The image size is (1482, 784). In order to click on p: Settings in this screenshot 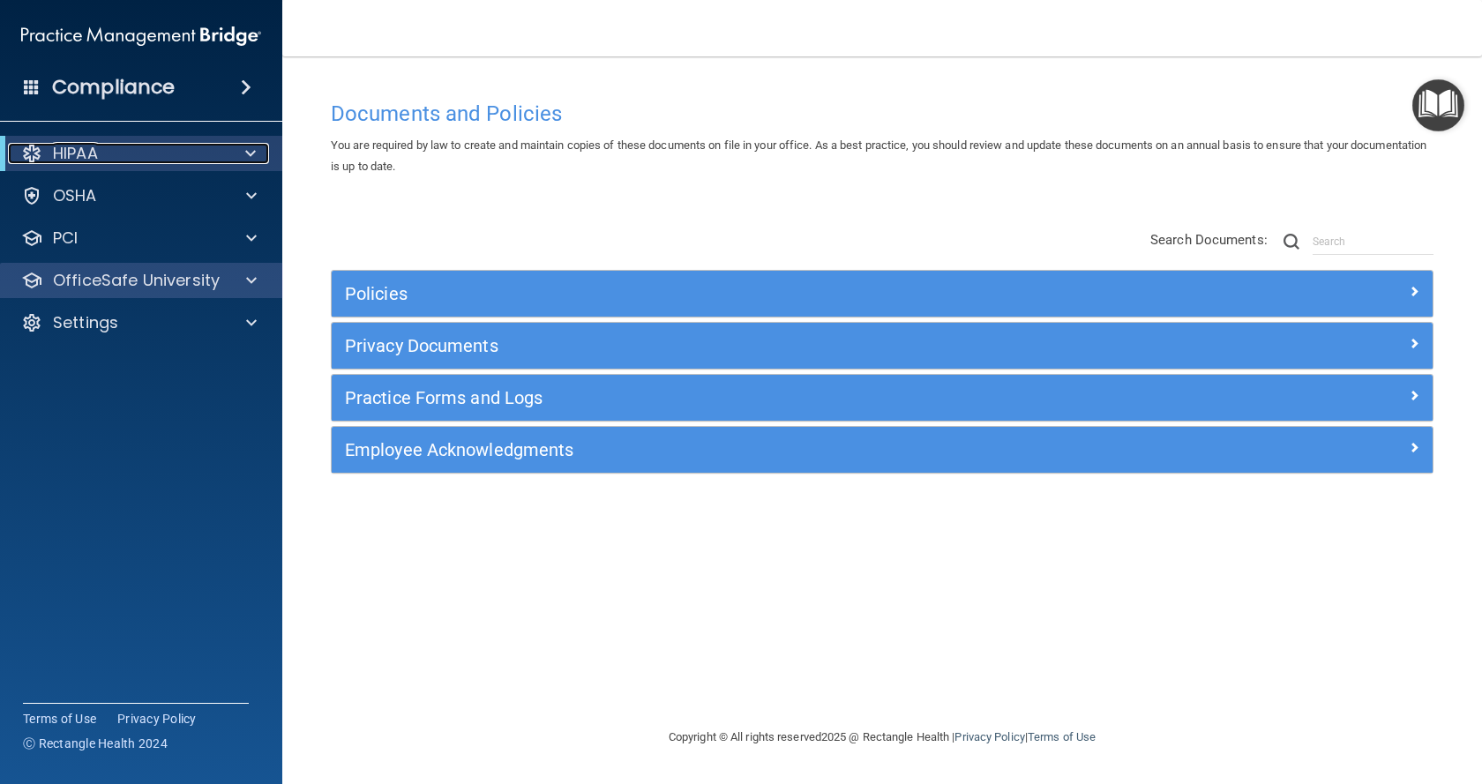, I will do `click(86, 323)`.